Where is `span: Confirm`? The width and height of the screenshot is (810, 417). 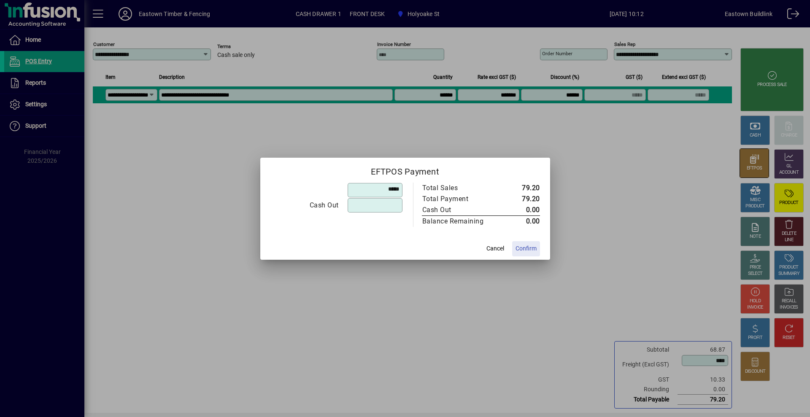 span: Confirm is located at coordinates (526, 249).